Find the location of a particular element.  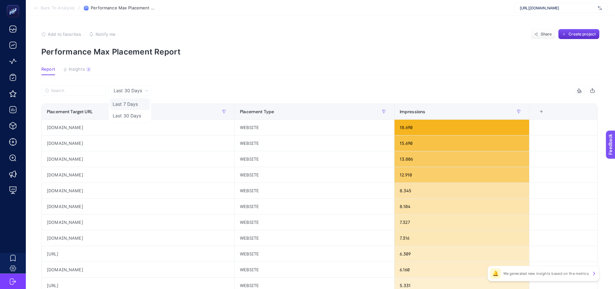

div: 13.806 is located at coordinates (462, 159).